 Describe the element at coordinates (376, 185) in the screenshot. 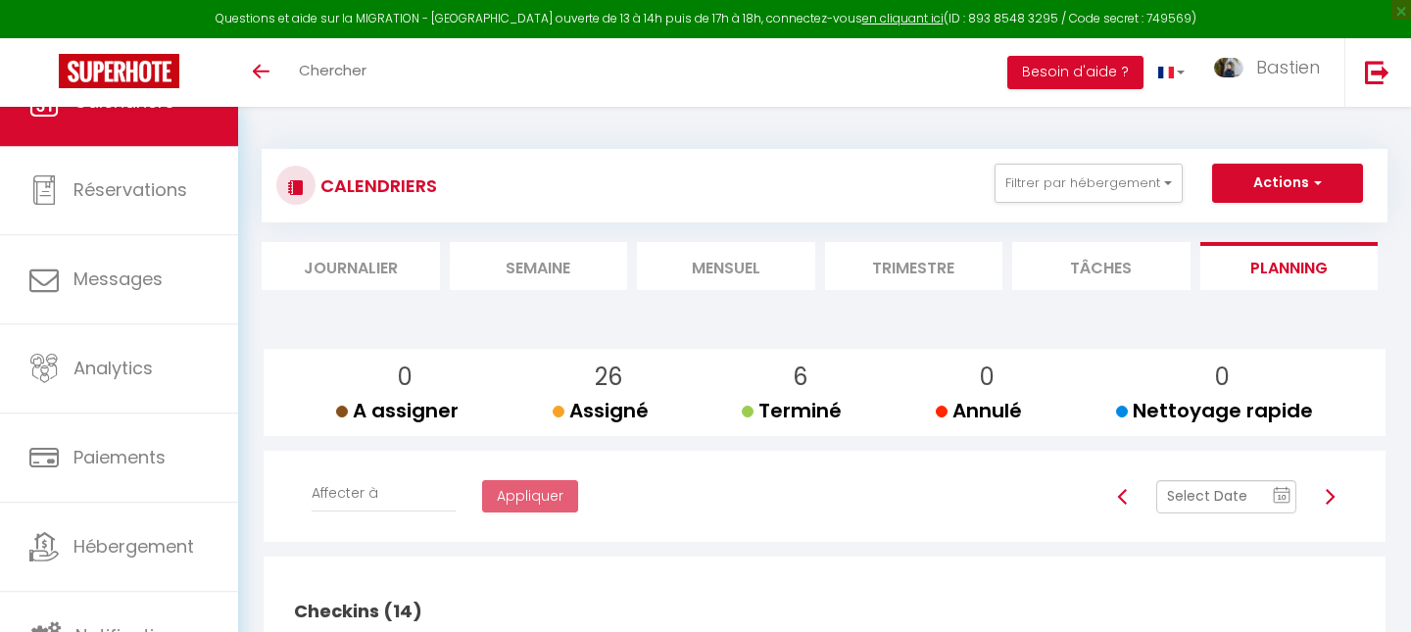

I see `h3: CALENDRIERS` at that location.